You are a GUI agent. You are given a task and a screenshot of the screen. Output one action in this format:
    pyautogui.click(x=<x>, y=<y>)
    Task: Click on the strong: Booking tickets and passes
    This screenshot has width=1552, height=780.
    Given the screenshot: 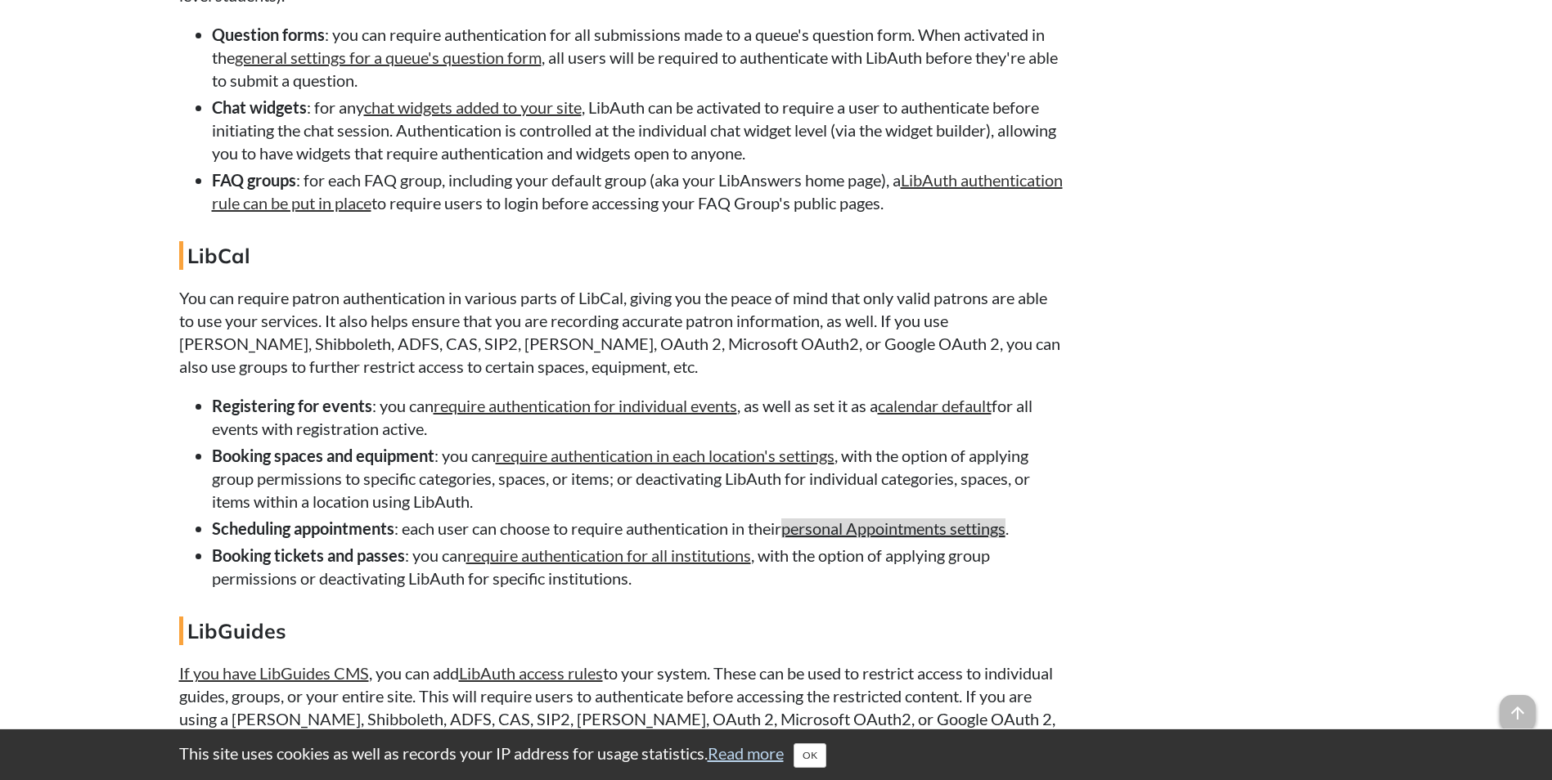 What is the action you would take?
    pyautogui.click(x=308, y=555)
    